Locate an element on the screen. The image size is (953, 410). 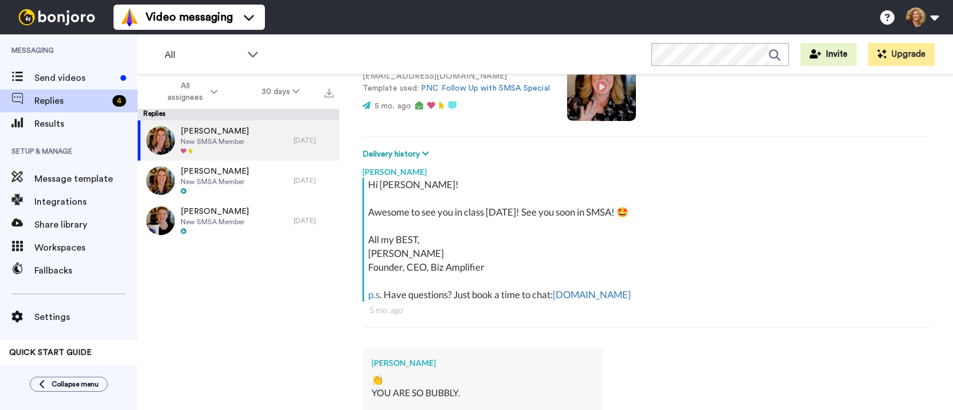
span: Results is located at coordinates (86, 124).